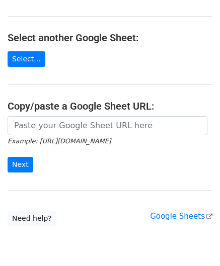 The width and height of the screenshot is (220, 266). Describe the element at coordinates (107, 126) in the screenshot. I see `input: Paste your Google Sheet URL here` at that location.